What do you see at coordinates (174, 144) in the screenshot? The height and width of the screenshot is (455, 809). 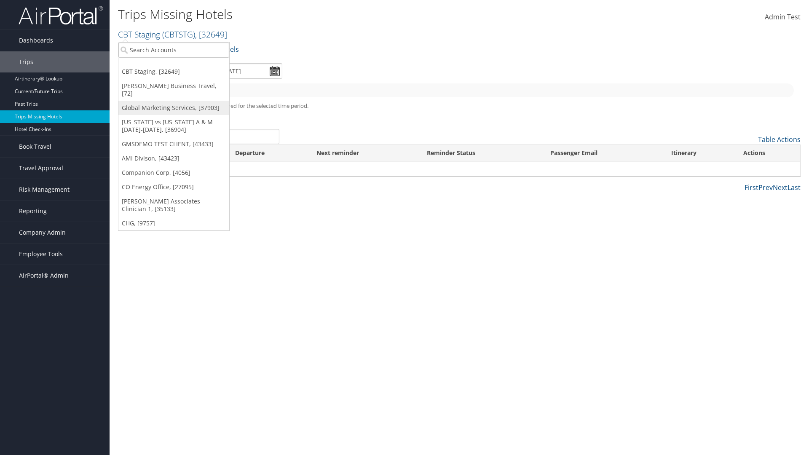 I see `a: GMSDEMO TEST CLIENT, [43433]` at bounding box center [174, 144].